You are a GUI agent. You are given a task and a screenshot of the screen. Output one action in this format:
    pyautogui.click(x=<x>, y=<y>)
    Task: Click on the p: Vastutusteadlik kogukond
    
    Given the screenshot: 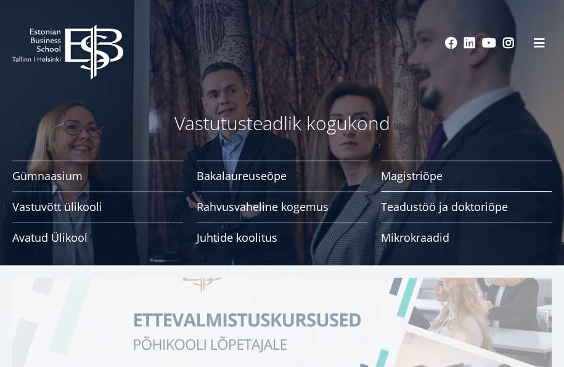 What is the action you would take?
    pyautogui.click(x=282, y=123)
    